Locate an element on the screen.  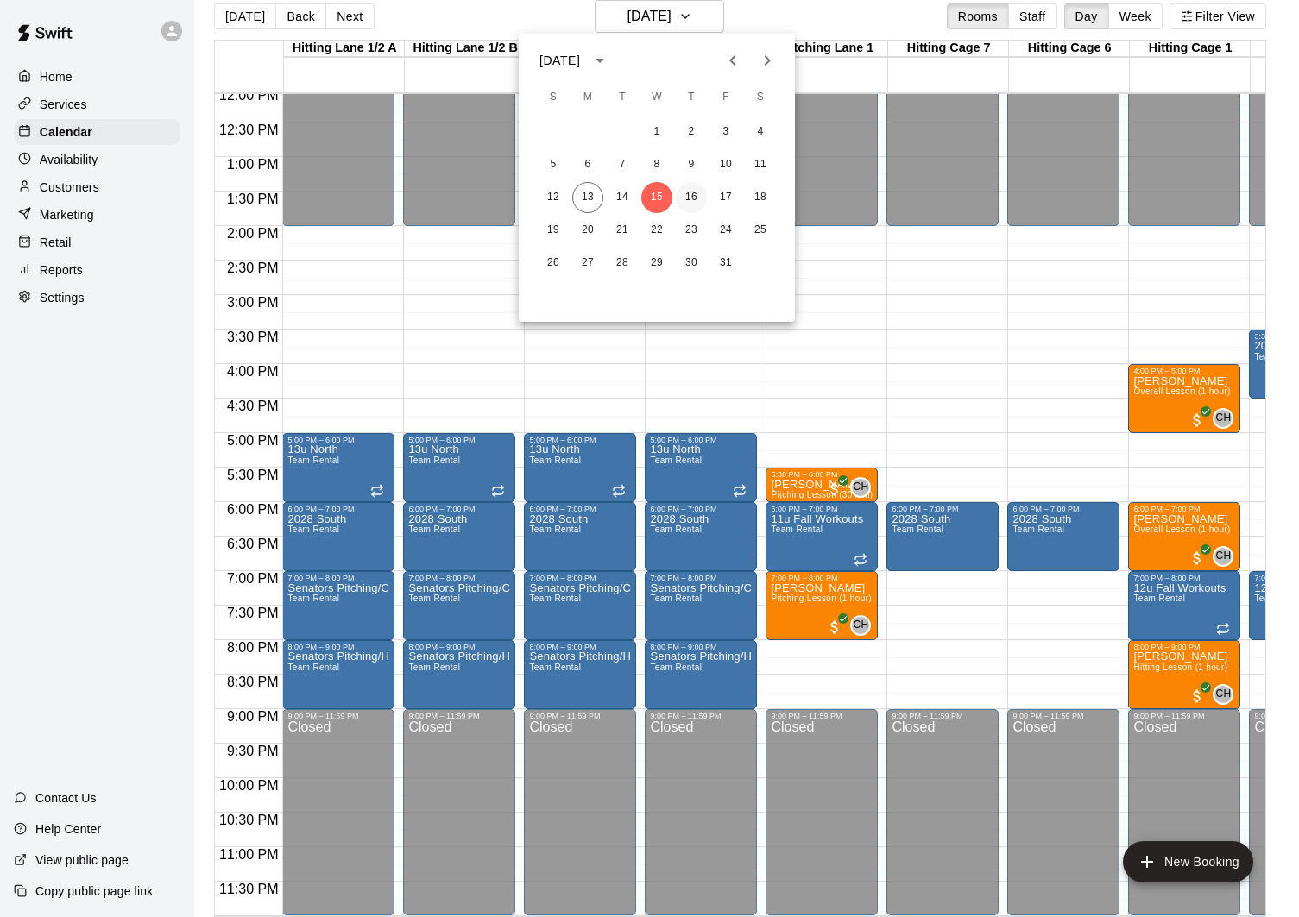
span: Thursday is located at coordinates (691, 98).